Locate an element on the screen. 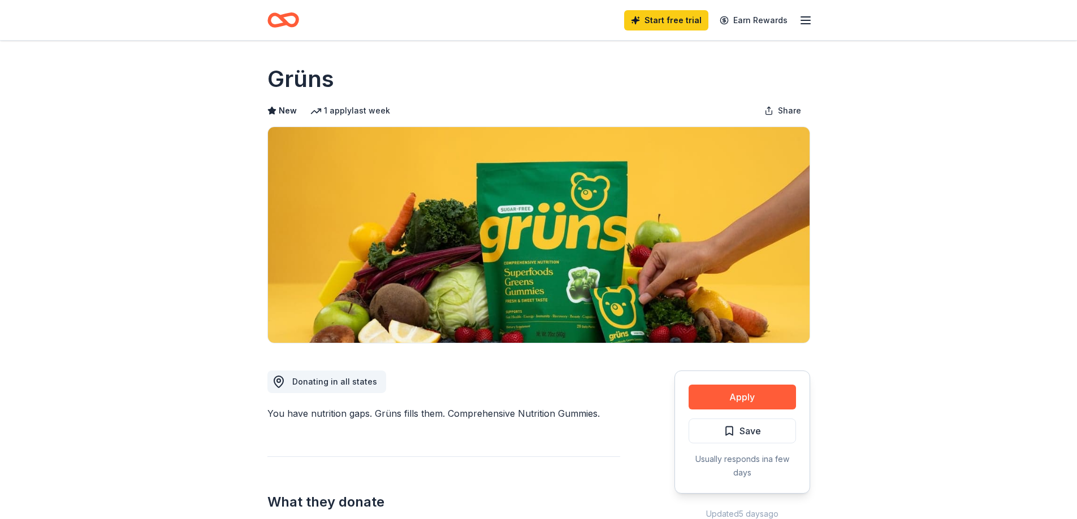 This screenshot has height=519, width=1077. img: Image for Grüns is located at coordinates (539, 235).